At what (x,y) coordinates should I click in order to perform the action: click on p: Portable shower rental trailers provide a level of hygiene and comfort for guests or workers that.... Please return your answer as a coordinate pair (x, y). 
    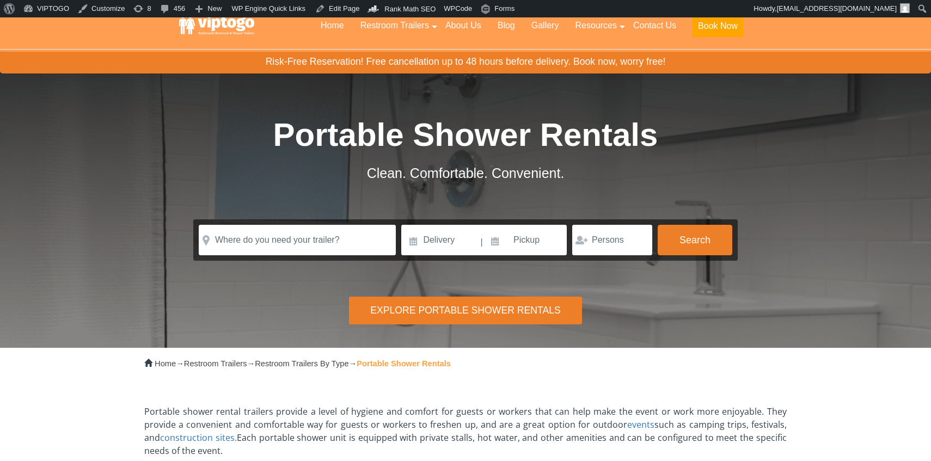
    Looking at the image, I should click on (465, 431).